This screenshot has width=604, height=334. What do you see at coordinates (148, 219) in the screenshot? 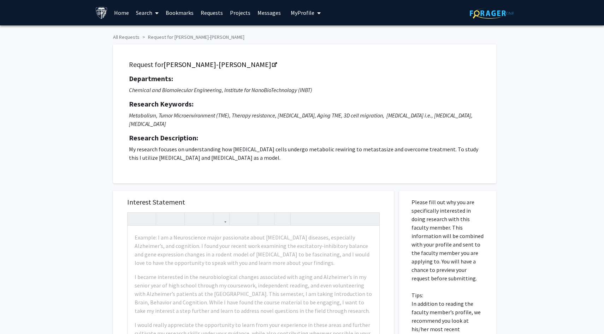
I see `button: Redo (Ctrl + Y)` at bounding box center [148, 219].